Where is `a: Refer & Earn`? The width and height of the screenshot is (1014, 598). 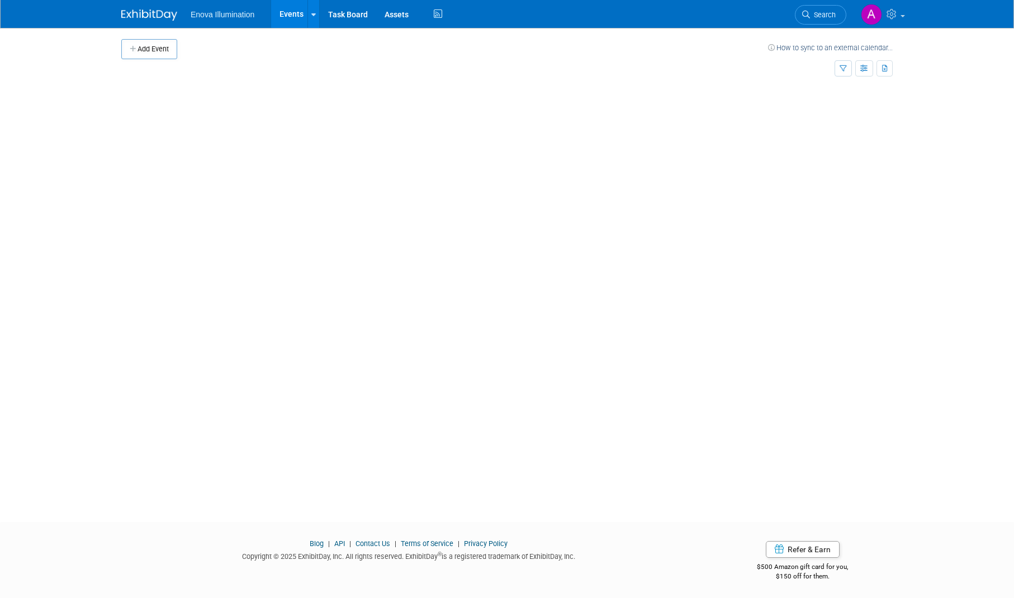
a: Refer & Earn is located at coordinates (802, 550).